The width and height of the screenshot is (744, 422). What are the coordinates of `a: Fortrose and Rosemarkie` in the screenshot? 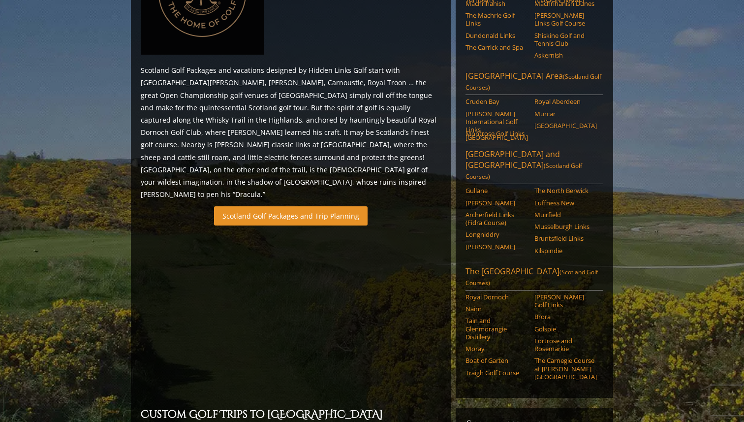 It's located at (566, 345).